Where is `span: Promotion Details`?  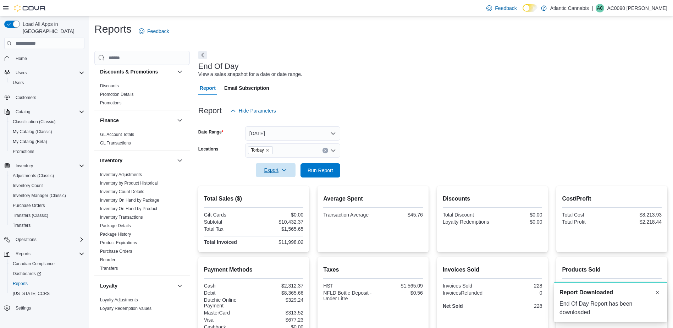 span: Promotion Details is located at coordinates (117, 94).